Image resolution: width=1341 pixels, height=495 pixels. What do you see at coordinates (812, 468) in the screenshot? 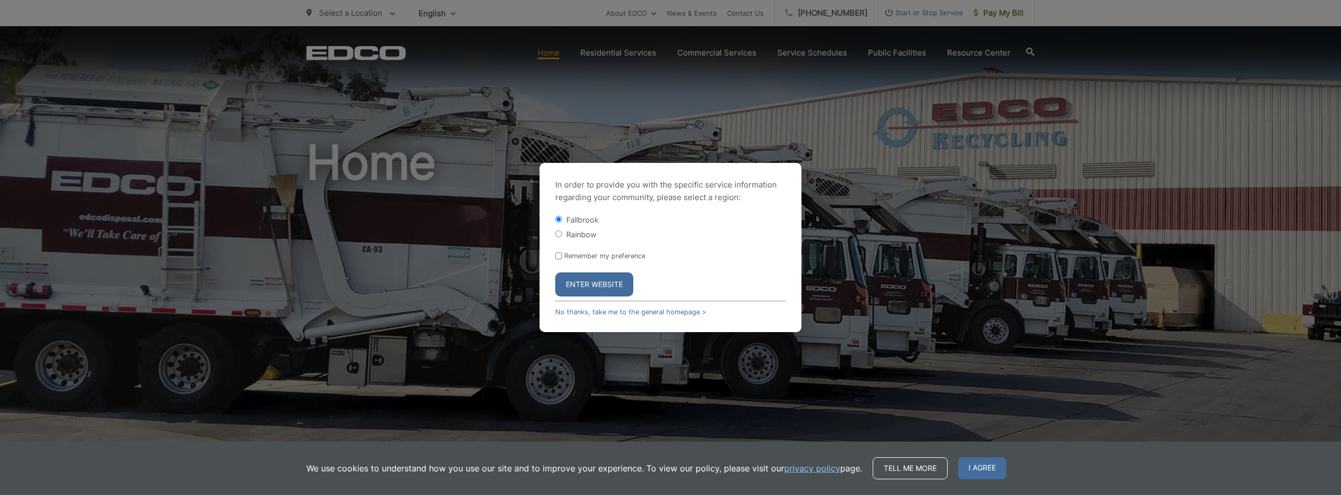
I see `a: privacy policy` at bounding box center [812, 468].